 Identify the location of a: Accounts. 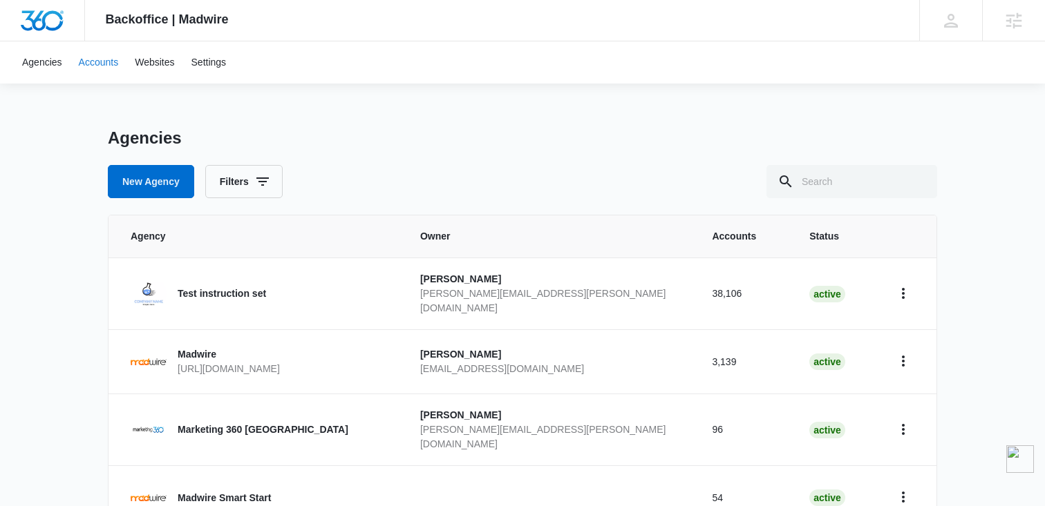
(99, 62).